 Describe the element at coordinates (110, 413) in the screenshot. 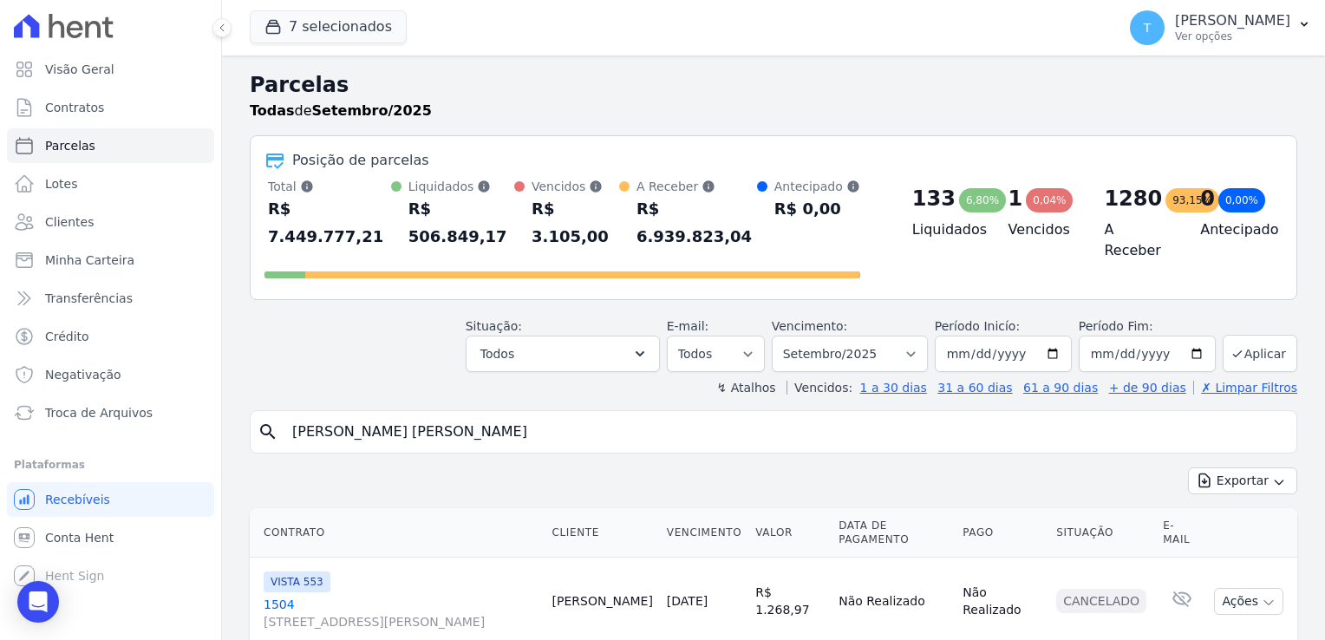

I see `a: Troca de Arquivos` at that location.